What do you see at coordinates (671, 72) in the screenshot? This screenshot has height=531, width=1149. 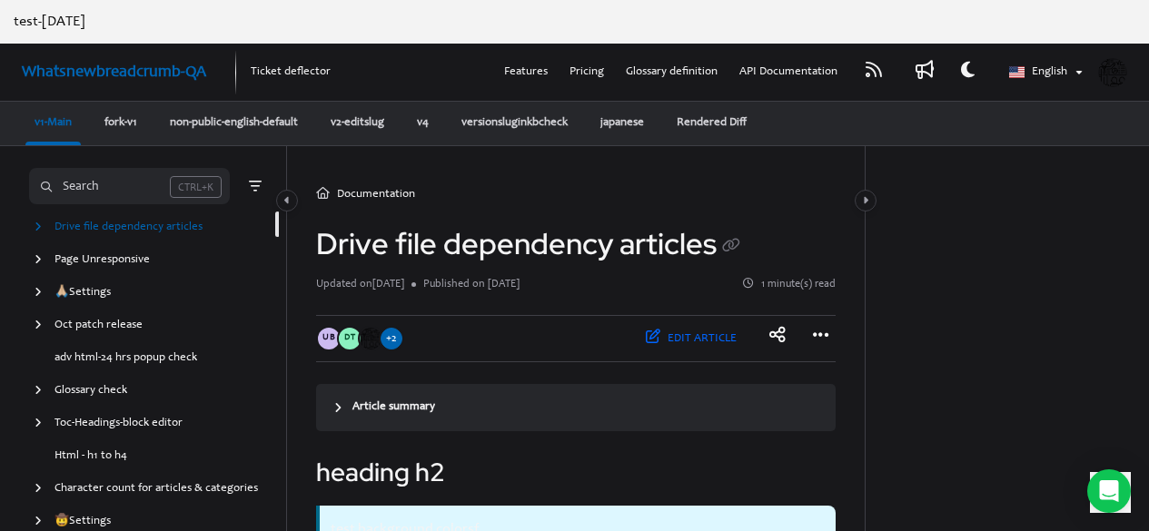 I see `span: Glossary definition` at bounding box center [671, 72].